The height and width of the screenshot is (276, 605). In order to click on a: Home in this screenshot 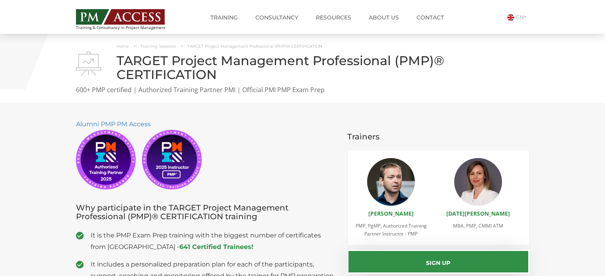, I will do `click(123, 46)`.